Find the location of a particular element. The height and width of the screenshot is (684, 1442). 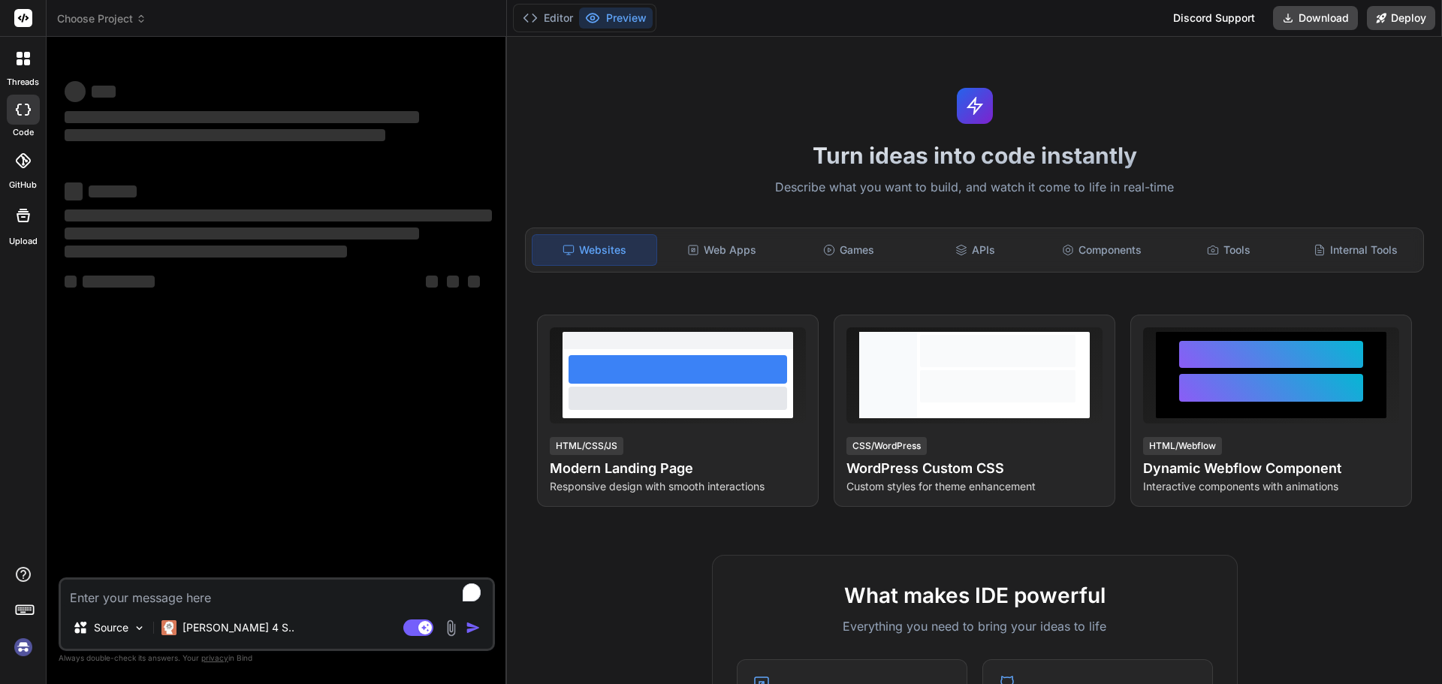

img: icon is located at coordinates (473, 628).